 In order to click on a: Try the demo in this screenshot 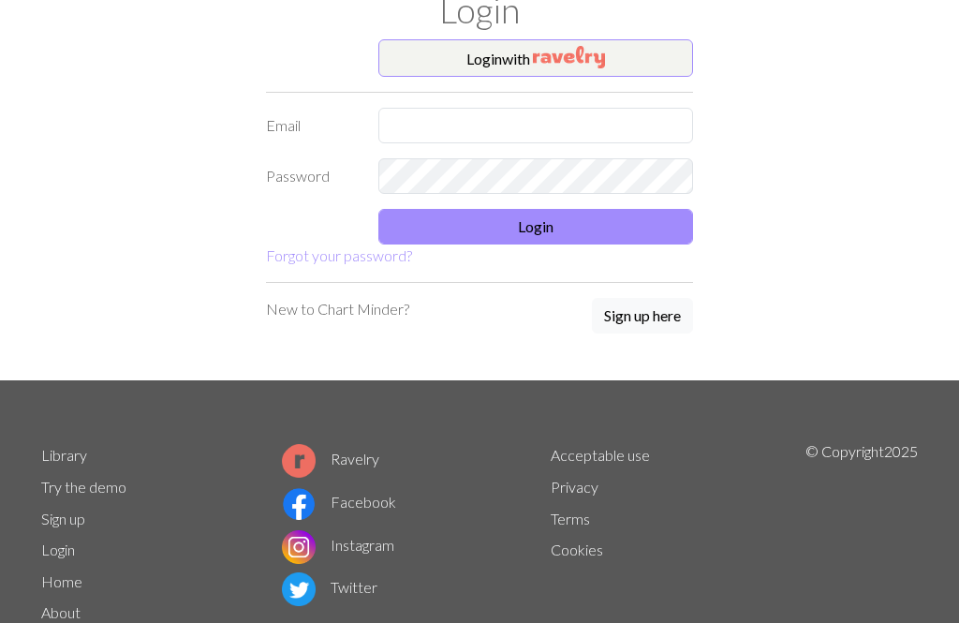, I will do `click(83, 486)`.